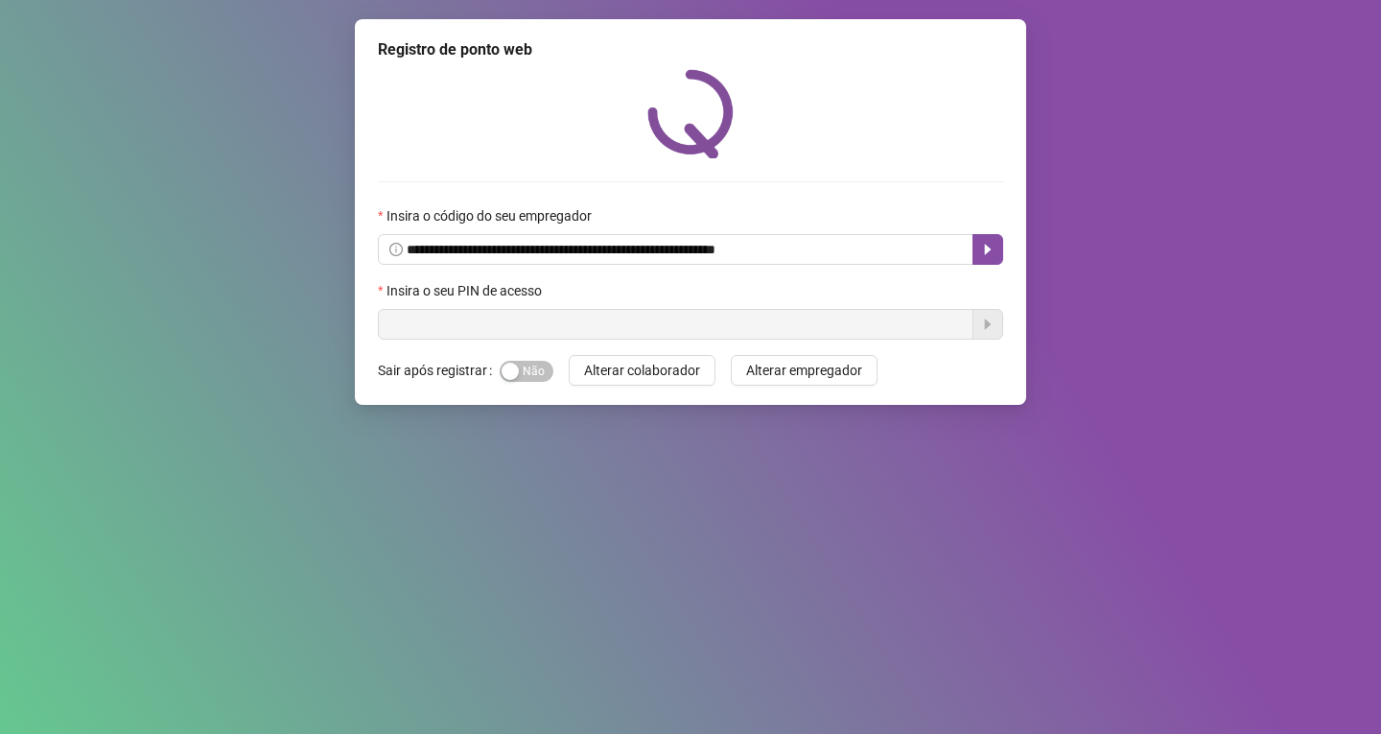 The width and height of the screenshot is (1381, 734). I want to click on label: Sair após registrar, so click(438, 370).